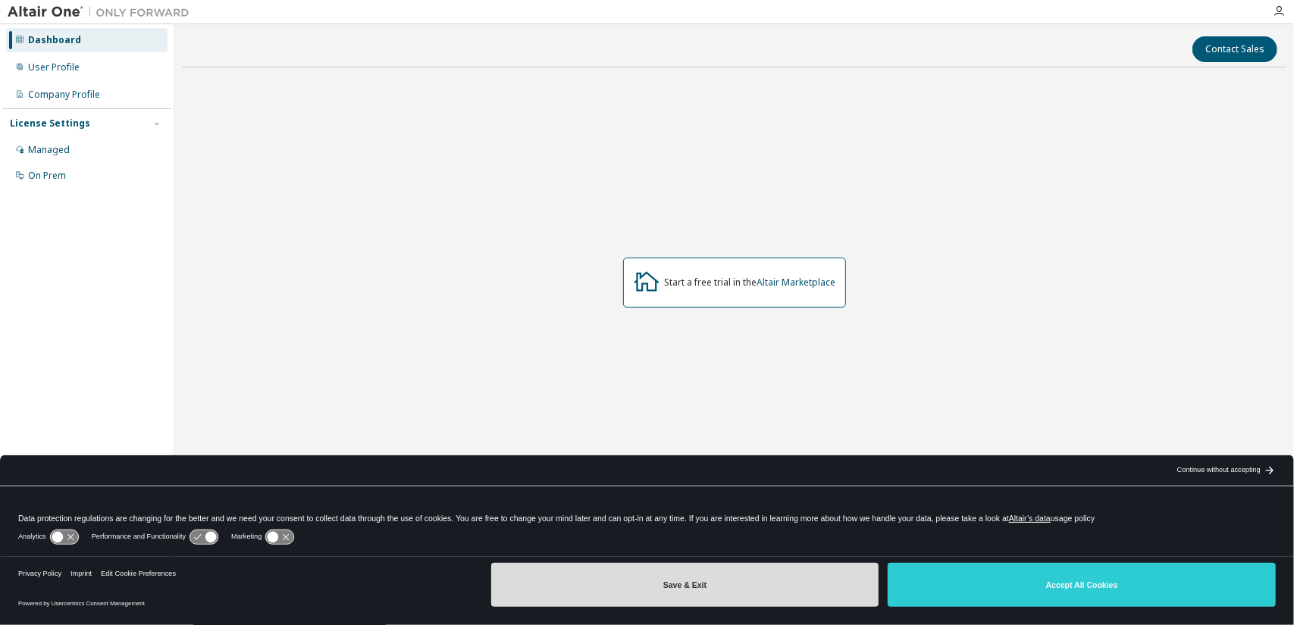  I want to click on img: Altair One, so click(102, 12).